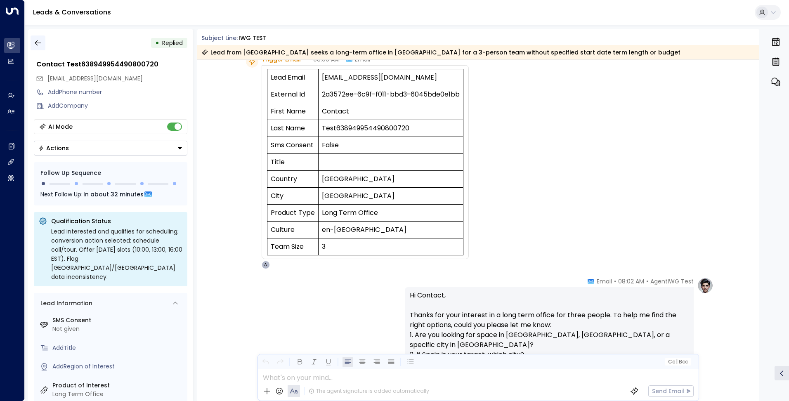 The height and width of the screenshot is (401, 789). Describe the element at coordinates (293, 94) in the screenshot. I see `td: External Id` at that location.